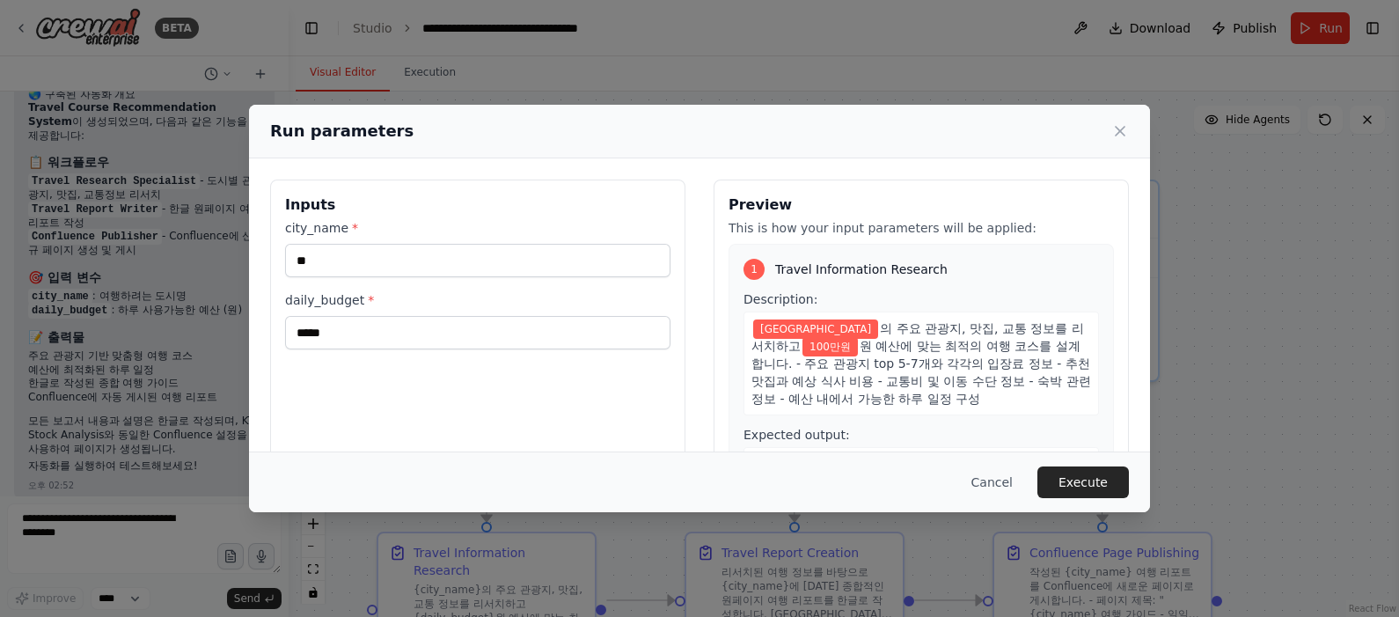  Describe the element at coordinates (830, 347) in the screenshot. I see `span: Variable: daily_budget` at that location.